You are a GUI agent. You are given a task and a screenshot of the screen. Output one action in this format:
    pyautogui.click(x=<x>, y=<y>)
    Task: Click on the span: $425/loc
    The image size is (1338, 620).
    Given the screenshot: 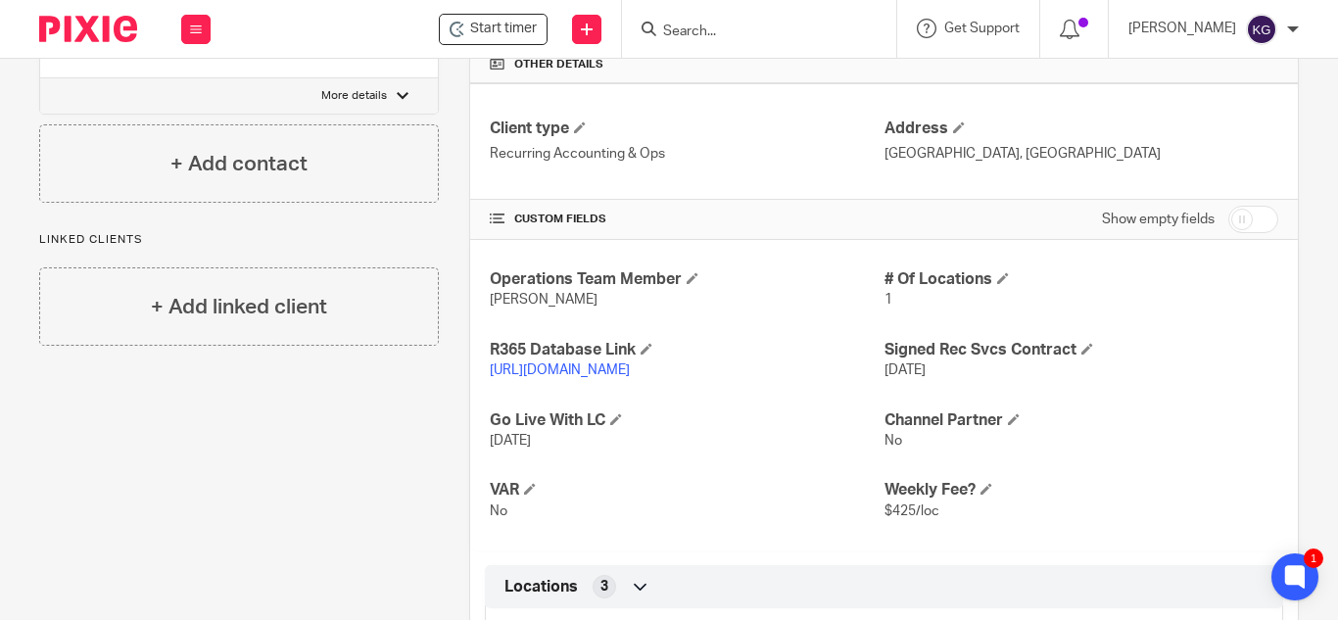 What is the action you would take?
    pyautogui.click(x=912, y=511)
    